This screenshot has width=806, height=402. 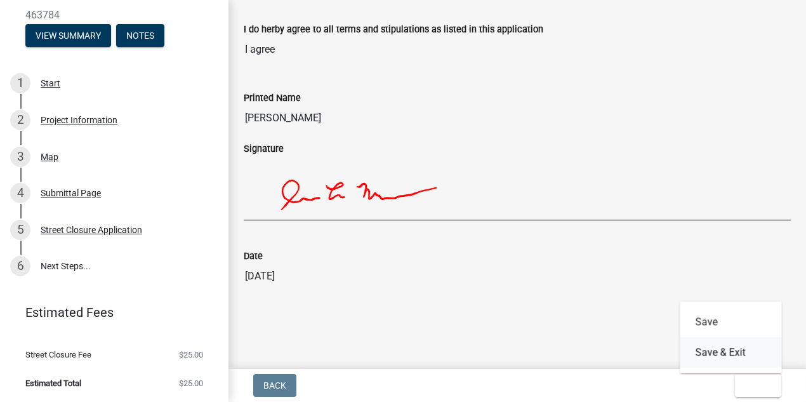 I want to click on button: View Summary, so click(x=68, y=36).